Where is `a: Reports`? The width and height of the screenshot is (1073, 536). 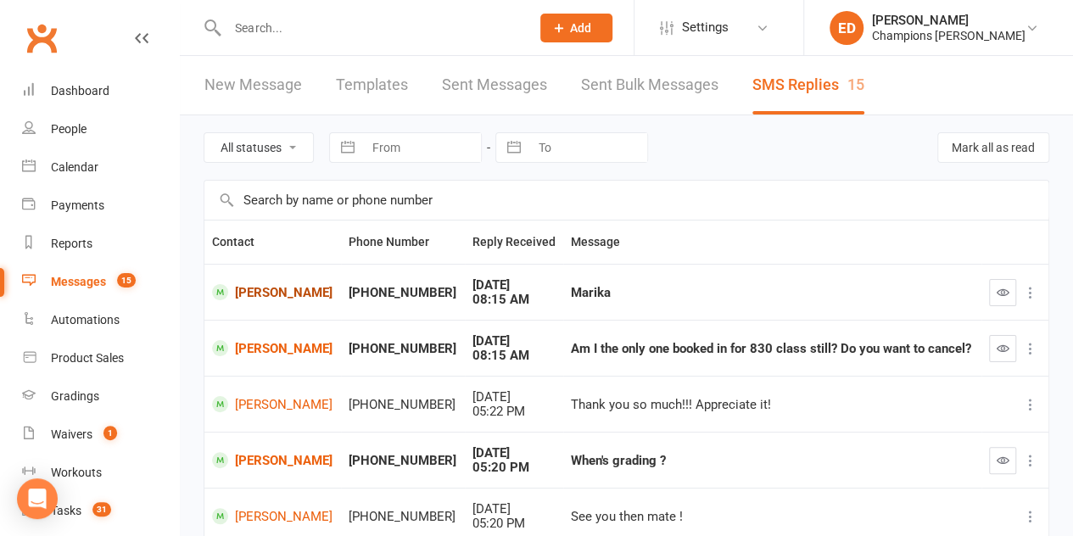
a: Reports is located at coordinates (100, 243).